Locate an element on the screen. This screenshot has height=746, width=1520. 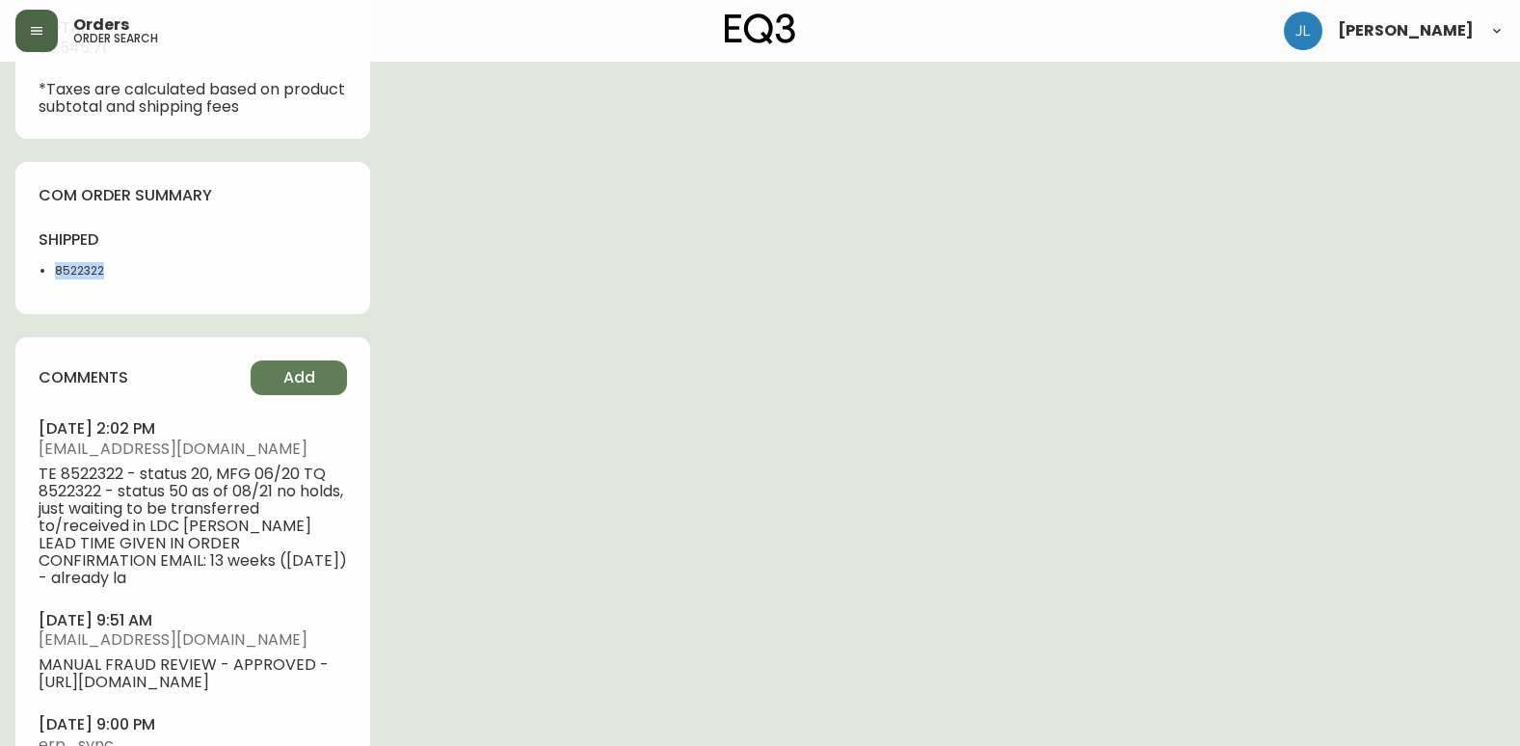
h5: order search is located at coordinates (116, 39).